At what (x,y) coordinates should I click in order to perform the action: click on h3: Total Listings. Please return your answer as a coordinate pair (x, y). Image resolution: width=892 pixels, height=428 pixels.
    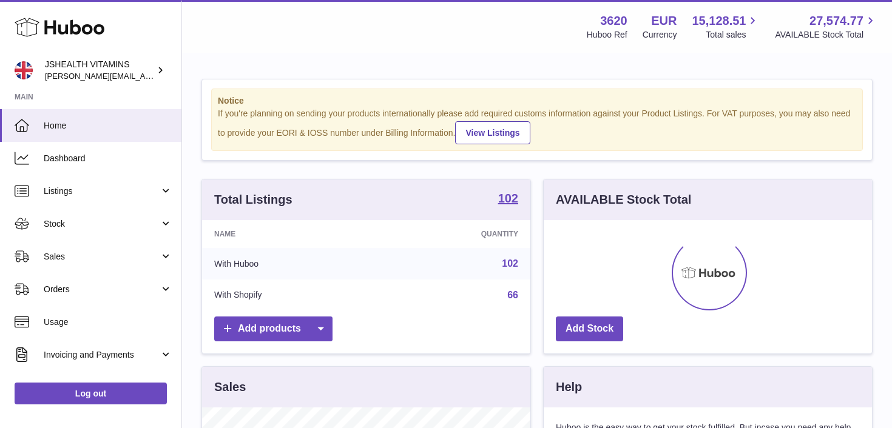
    Looking at the image, I should click on (253, 200).